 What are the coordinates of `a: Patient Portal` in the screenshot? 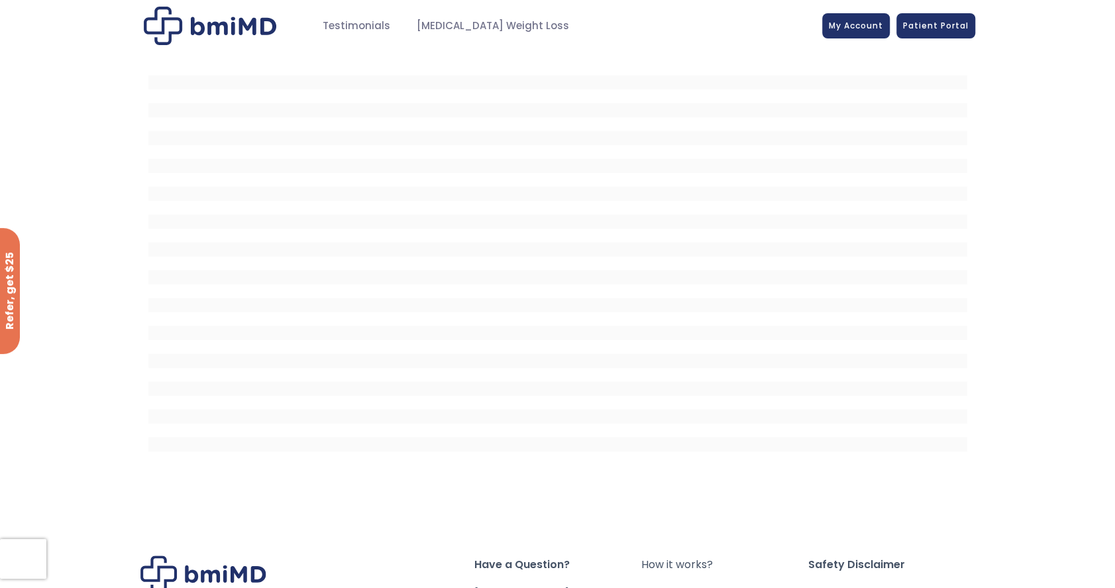 It's located at (935, 26).